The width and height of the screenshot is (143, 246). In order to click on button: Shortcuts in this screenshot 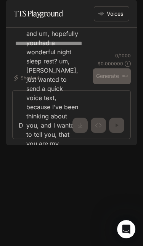, I will do `click(28, 78)`.